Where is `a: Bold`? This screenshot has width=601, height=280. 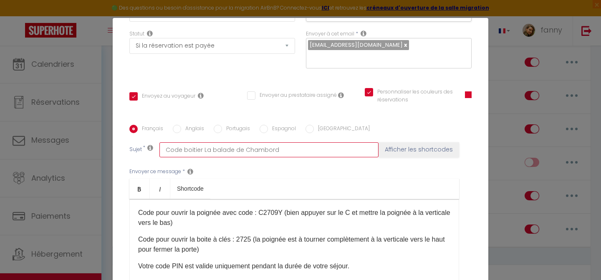
a: Bold is located at coordinates (140, 189).